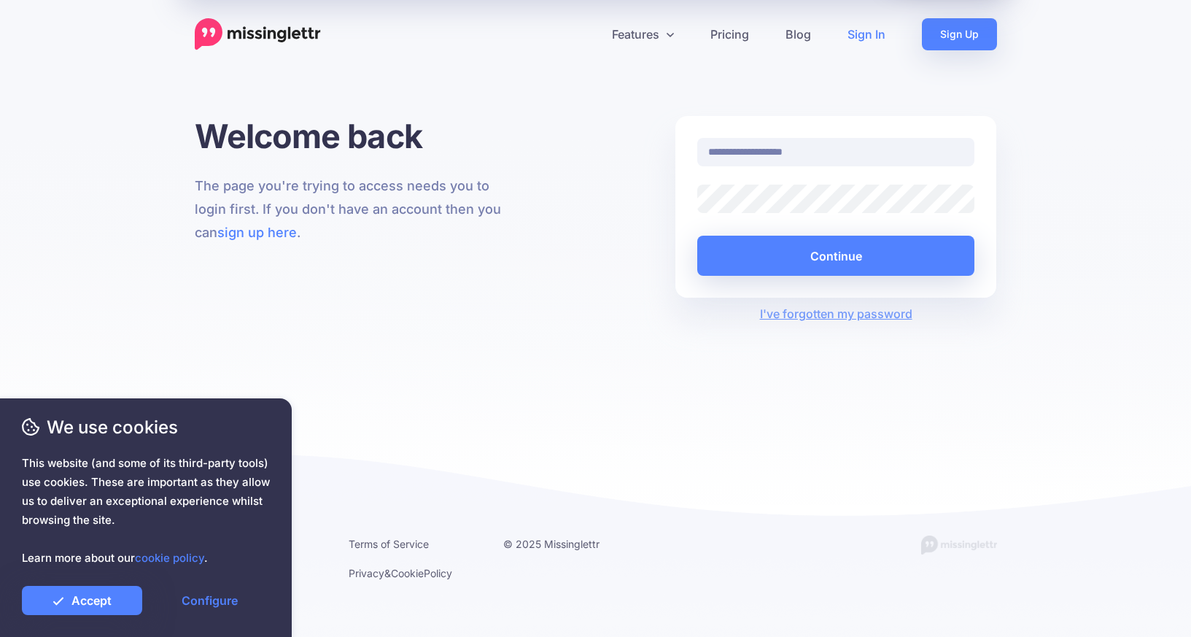 The width and height of the screenshot is (1191, 637). What do you see at coordinates (570, 544) in the screenshot?
I see `li: © 2025 Missinglettr` at bounding box center [570, 544].